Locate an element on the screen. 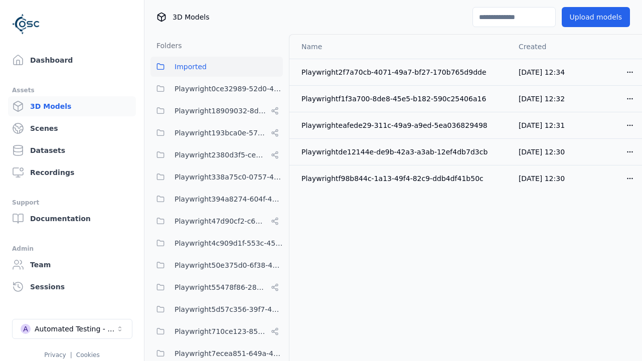 The width and height of the screenshot is (642, 361). span: Playwright710ce123-85fd-4f8c-9759-23c3308d8830 is located at coordinates (221, 331).